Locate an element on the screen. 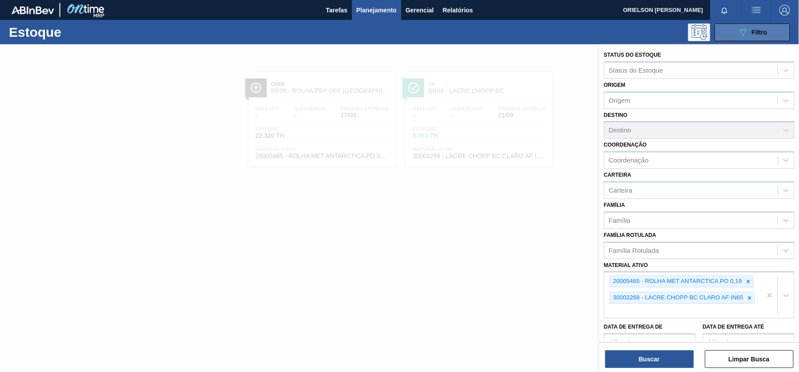 Image resolution: width=799 pixels, height=372 pixels. span: Gerencial is located at coordinates (420, 10).